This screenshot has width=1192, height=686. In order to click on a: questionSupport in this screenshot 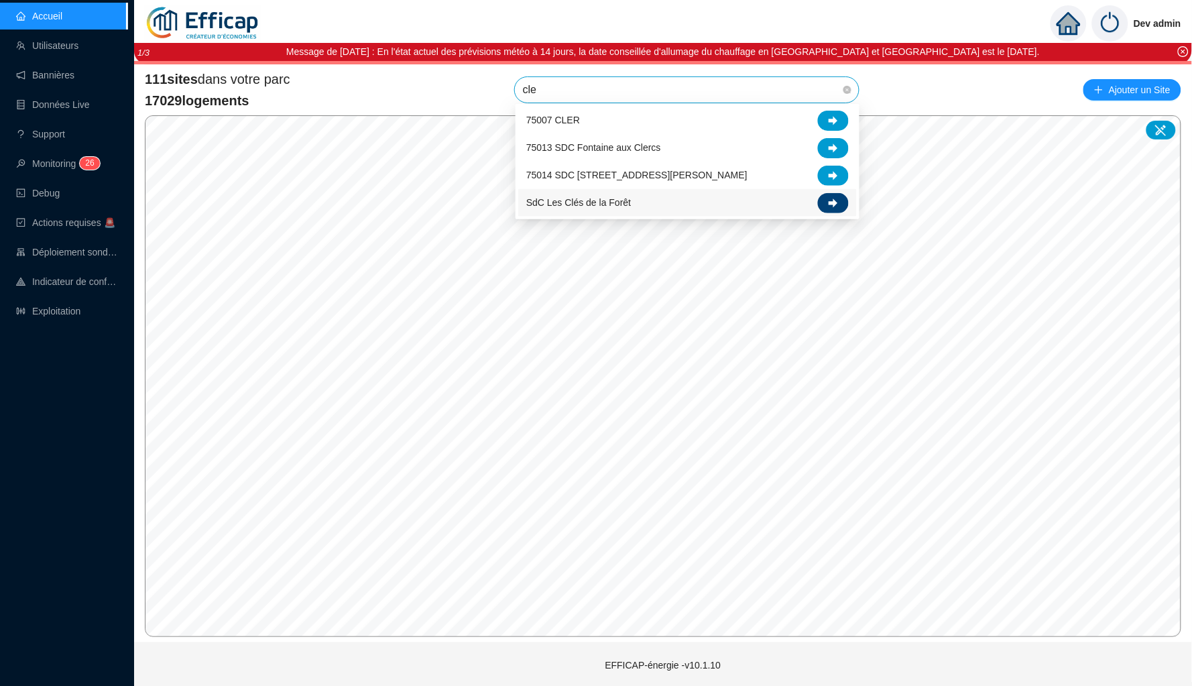, I will do `click(40, 134)`.